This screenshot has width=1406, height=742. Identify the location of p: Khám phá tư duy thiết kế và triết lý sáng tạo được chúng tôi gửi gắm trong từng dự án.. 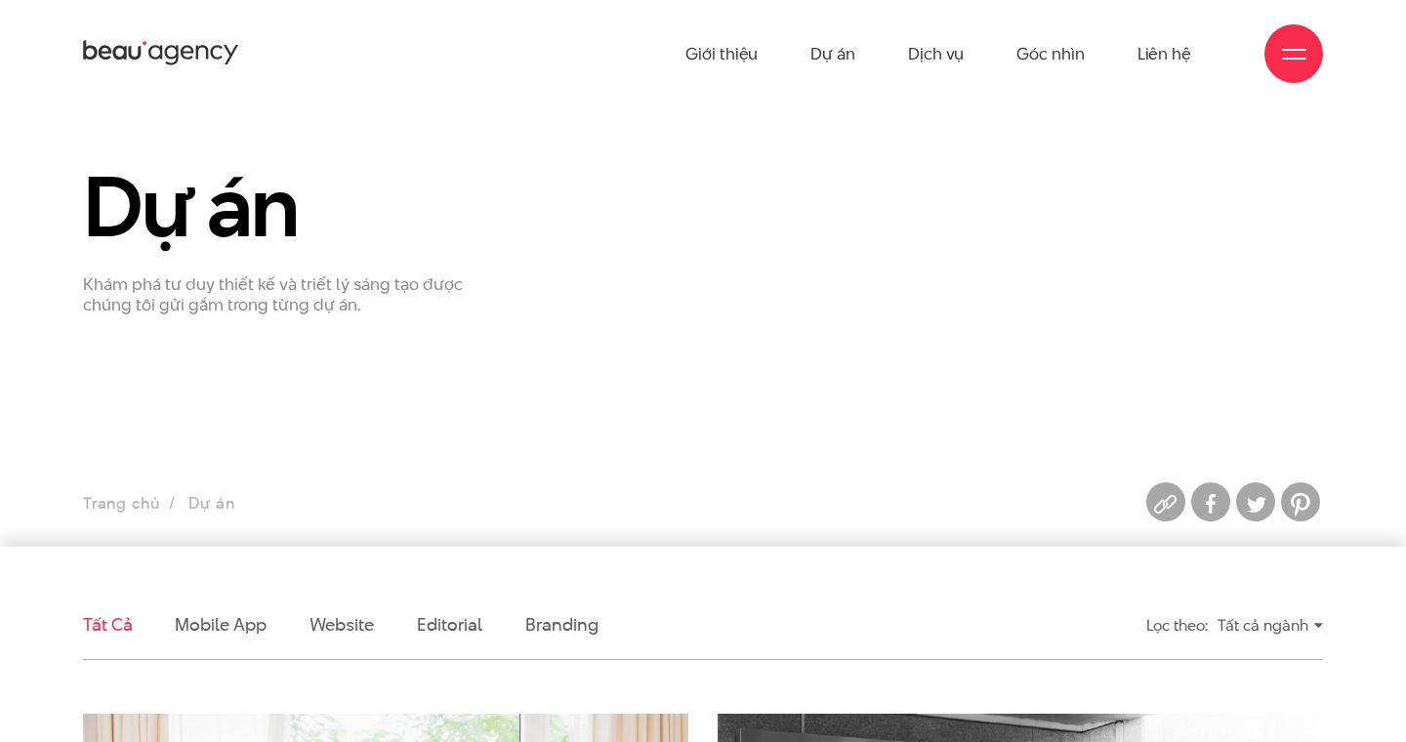
(279, 295).